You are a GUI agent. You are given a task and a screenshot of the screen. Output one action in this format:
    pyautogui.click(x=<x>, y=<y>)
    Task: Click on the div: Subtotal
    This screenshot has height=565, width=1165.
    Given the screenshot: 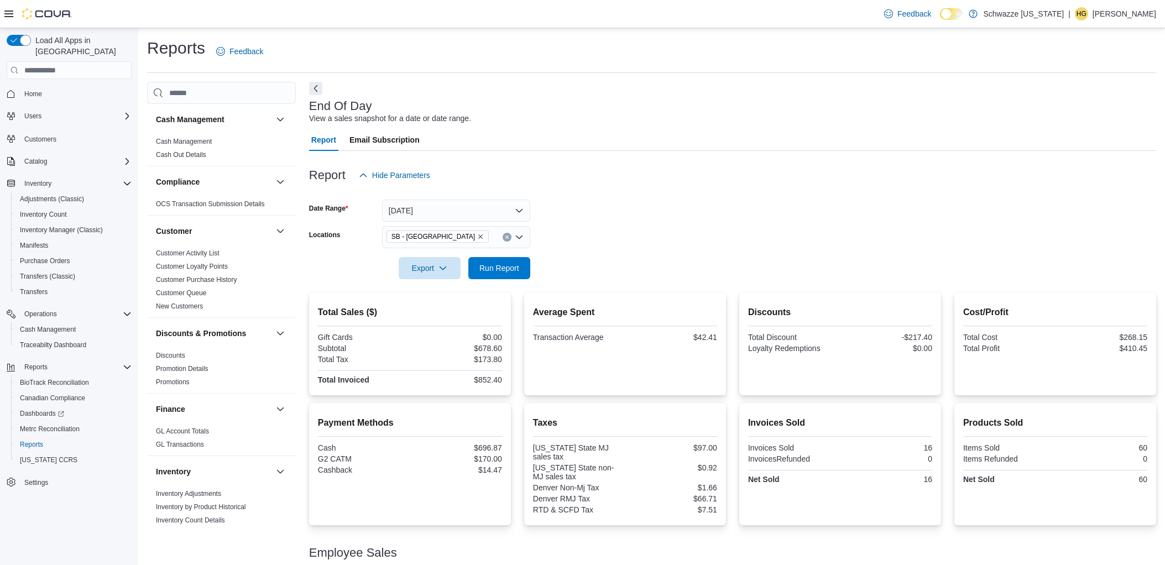 What is the action you would take?
    pyautogui.click(x=363, y=348)
    